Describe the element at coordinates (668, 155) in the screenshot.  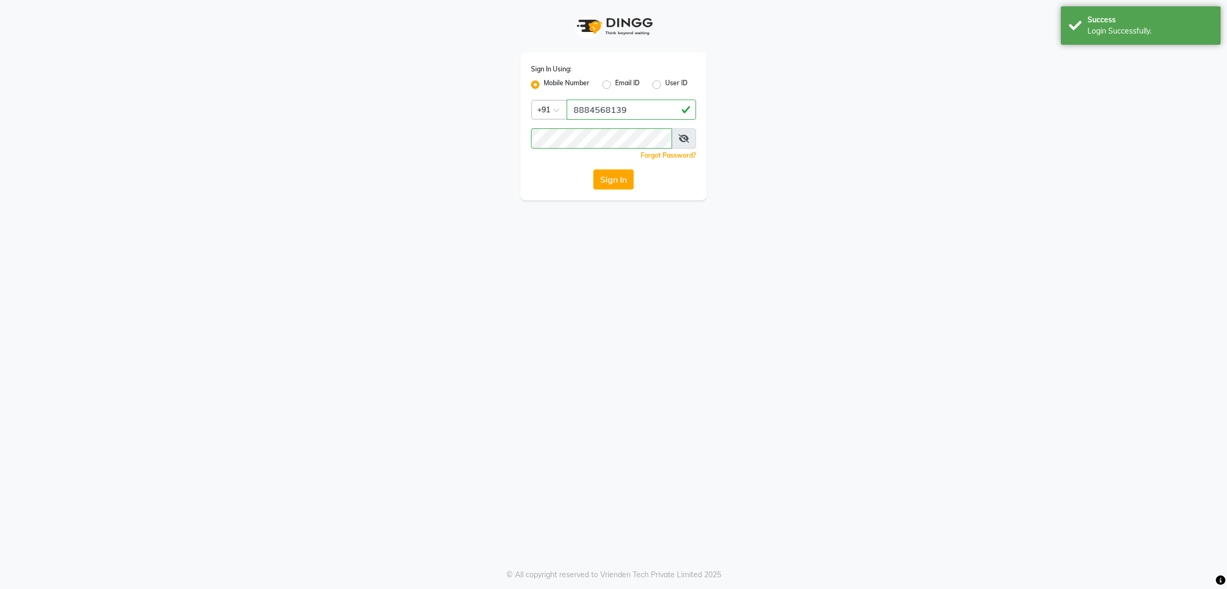
I see `a: Forgot Password?` at that location.